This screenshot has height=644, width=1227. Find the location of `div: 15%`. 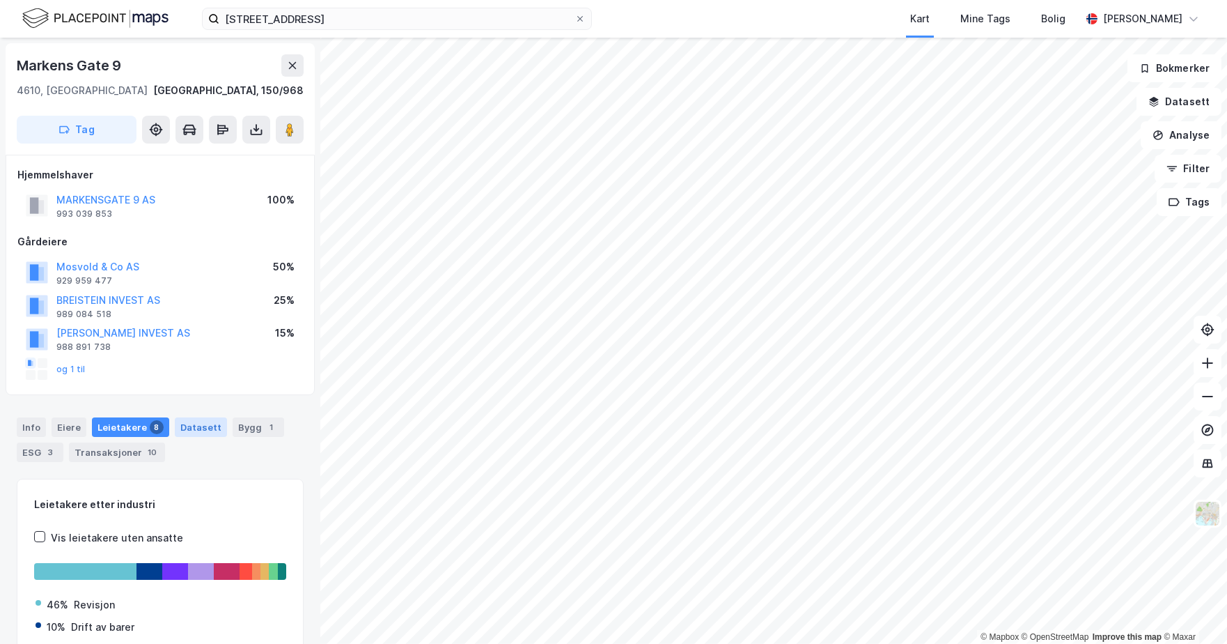

div: 15% is located at coordinates (285, 333).